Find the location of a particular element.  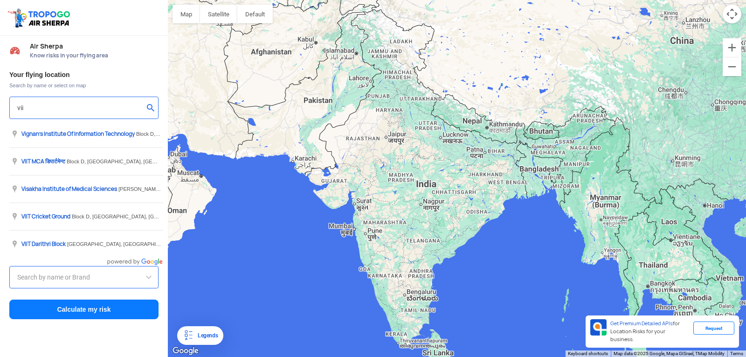

img: Risk Scores is located at coordinates (15, 50).